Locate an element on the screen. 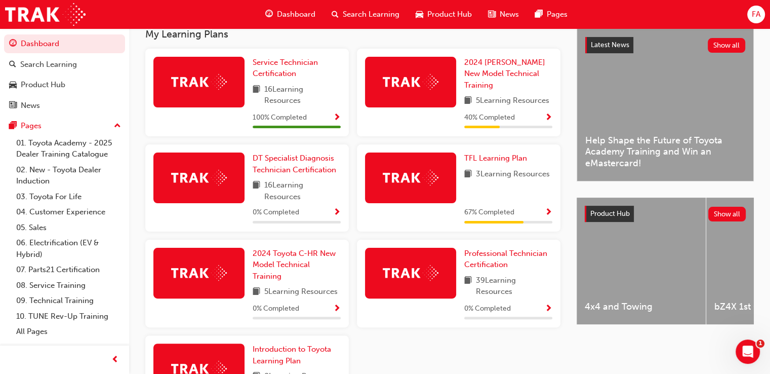  div: Pages is located at coordinates (31, 126).